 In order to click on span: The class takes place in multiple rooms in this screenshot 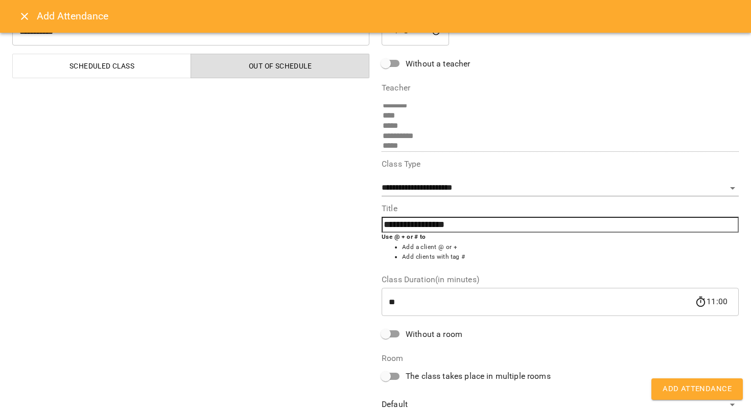, I will do `click(478, 376)`.